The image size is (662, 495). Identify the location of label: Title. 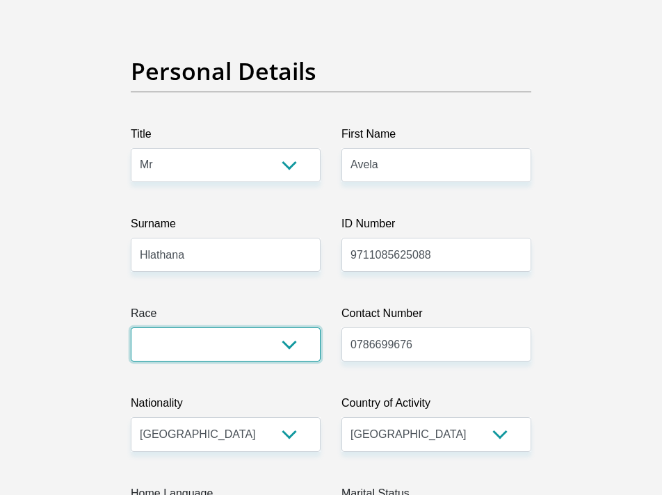
(225, 137).